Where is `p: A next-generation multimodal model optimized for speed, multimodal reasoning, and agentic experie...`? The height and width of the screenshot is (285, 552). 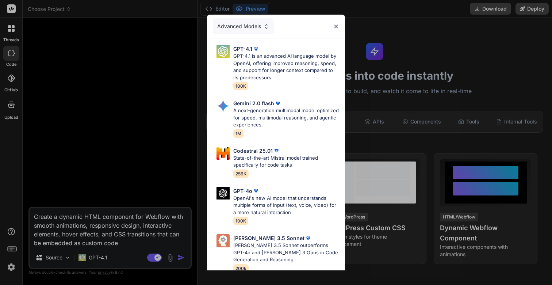
p: A next-generation multimodal model optimized for speed, multimodal reasoning, and agentic experie... is located at coordinates (286, 117).